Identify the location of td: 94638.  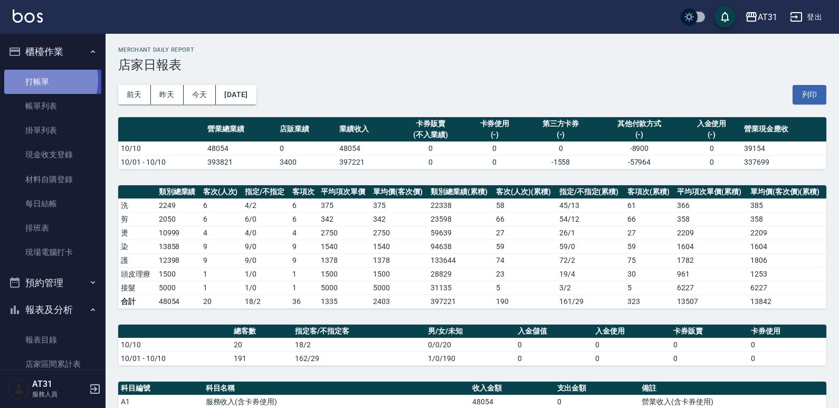
(461, 246).